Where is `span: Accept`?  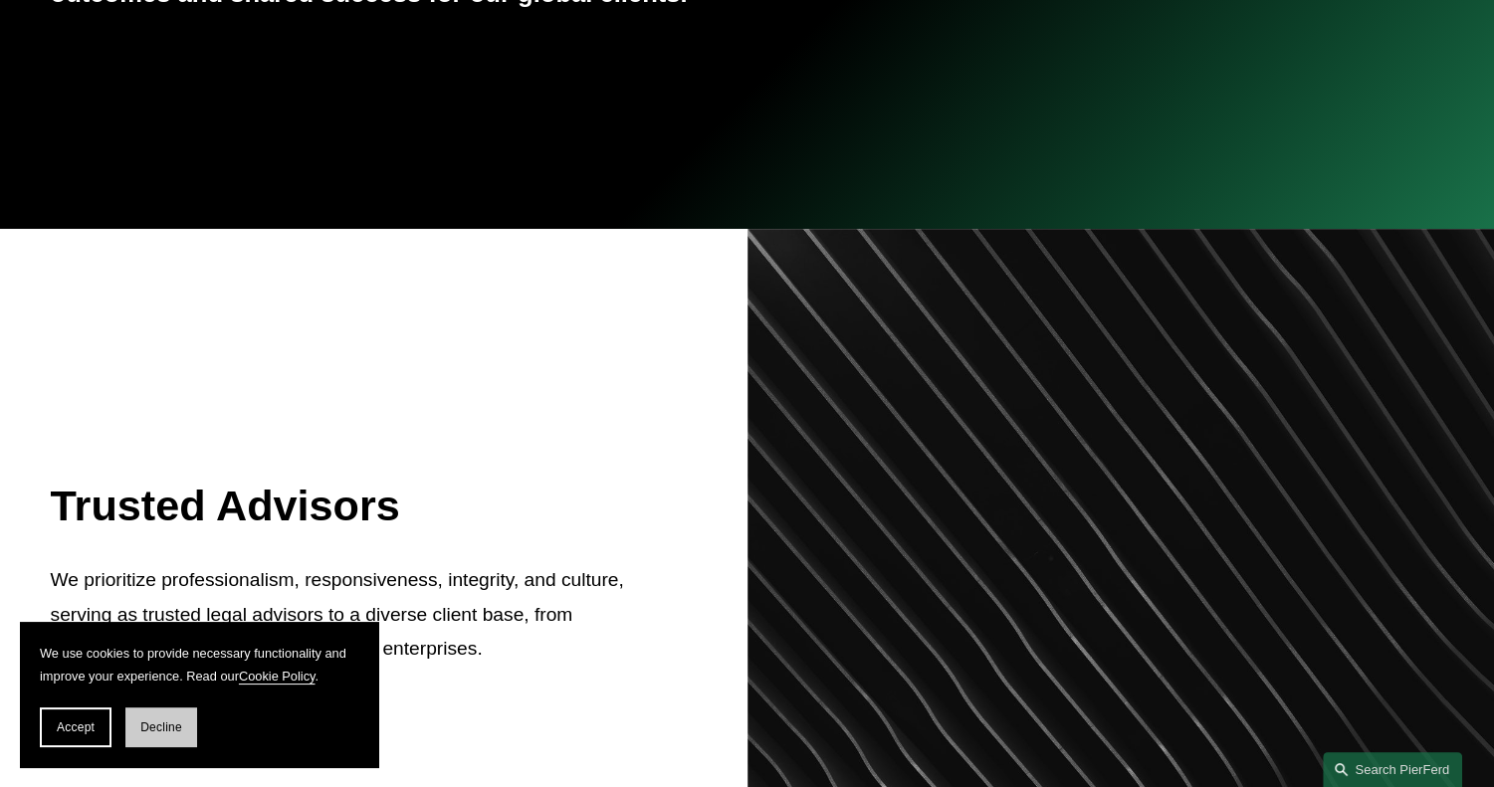
span: Accept is located at coordinates (76, 728).